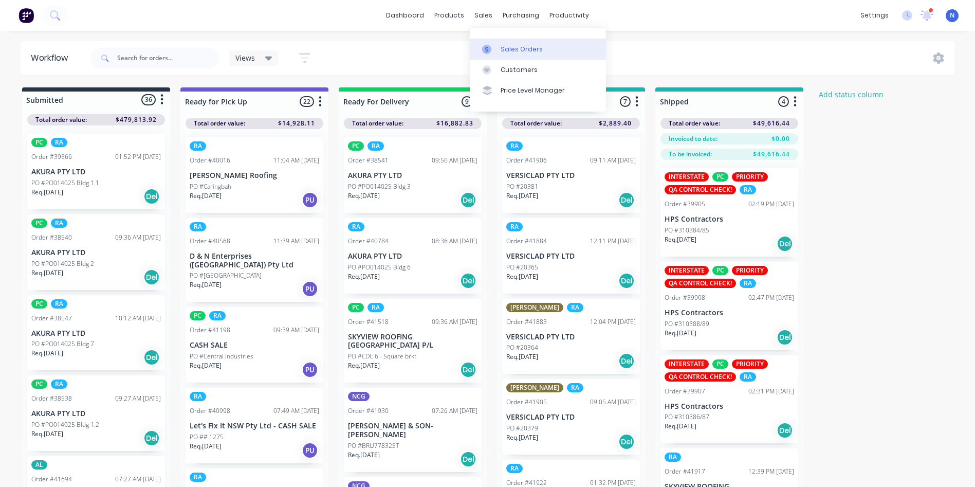 This screenshot has height=487, width=975. What do you see at coordinates (685, 471) in the screenshot?
I see `div: Order #41917` at bounding box center [685, 471].